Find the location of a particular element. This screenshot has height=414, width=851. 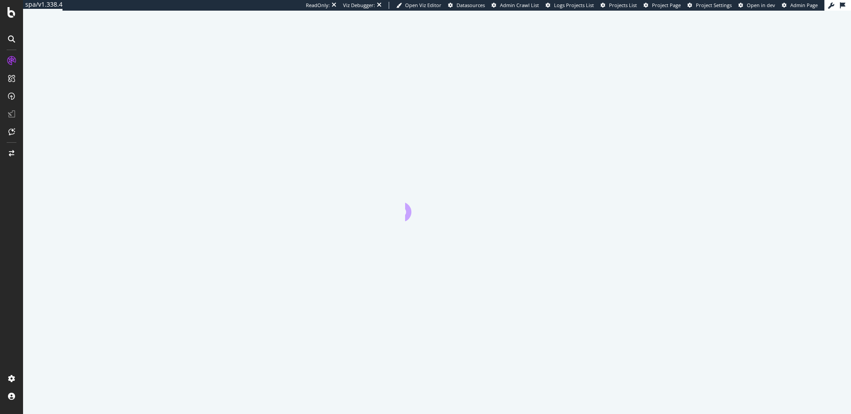

div: animation is located at coordinates (437, 205).